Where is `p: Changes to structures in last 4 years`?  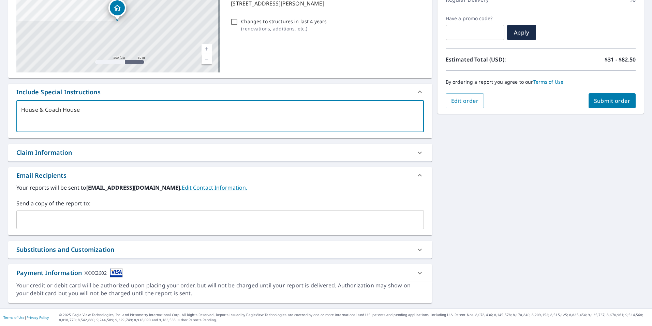 p: Changes to structures in last 4 years is located at coordinates (284, 21).